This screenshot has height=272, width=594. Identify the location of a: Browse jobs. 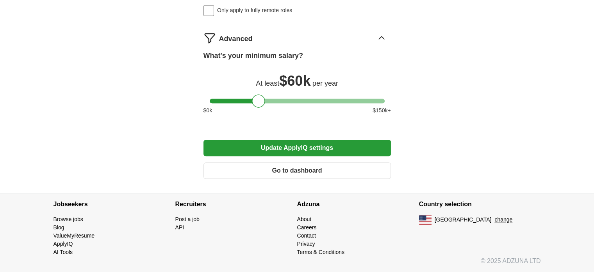
(68, 219).